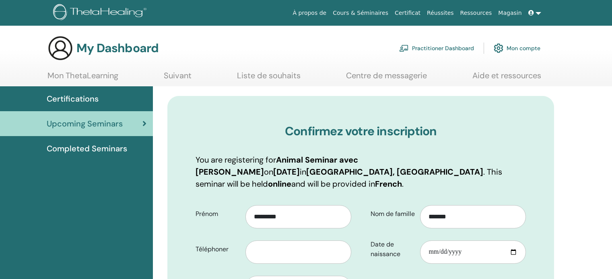  What do you see at coordinates (101, 13) in the screenshot?
I see `img: logo.png` at bounding box center [101, 13].